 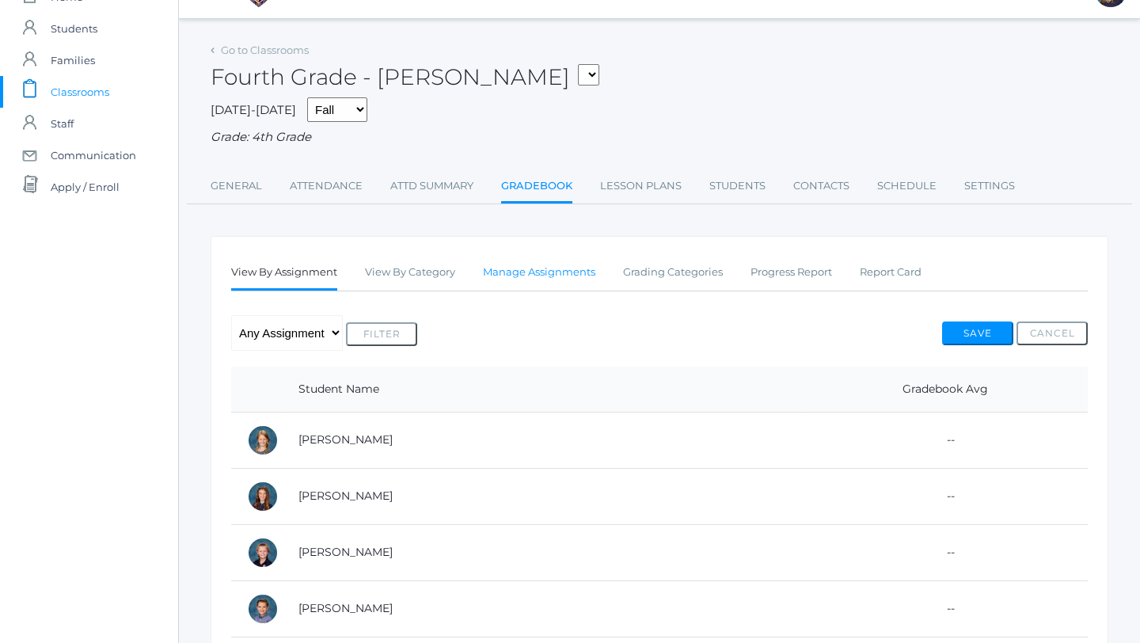 What do you see at coordinates (907, 186) in the screenshot?
I see `a: Schedule` at bounding box center [907, 186].